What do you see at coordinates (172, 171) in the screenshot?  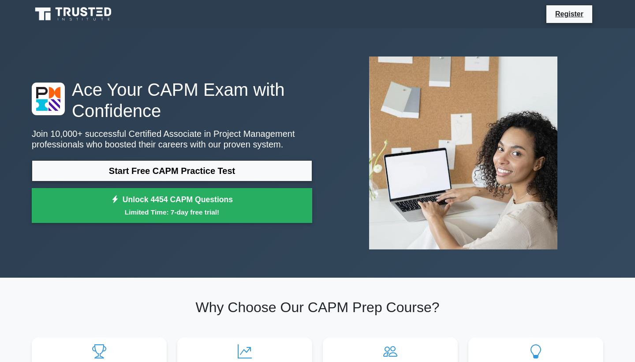 I see `a: Start Free CAPM Practice Test` at bounding box center [172, 171].